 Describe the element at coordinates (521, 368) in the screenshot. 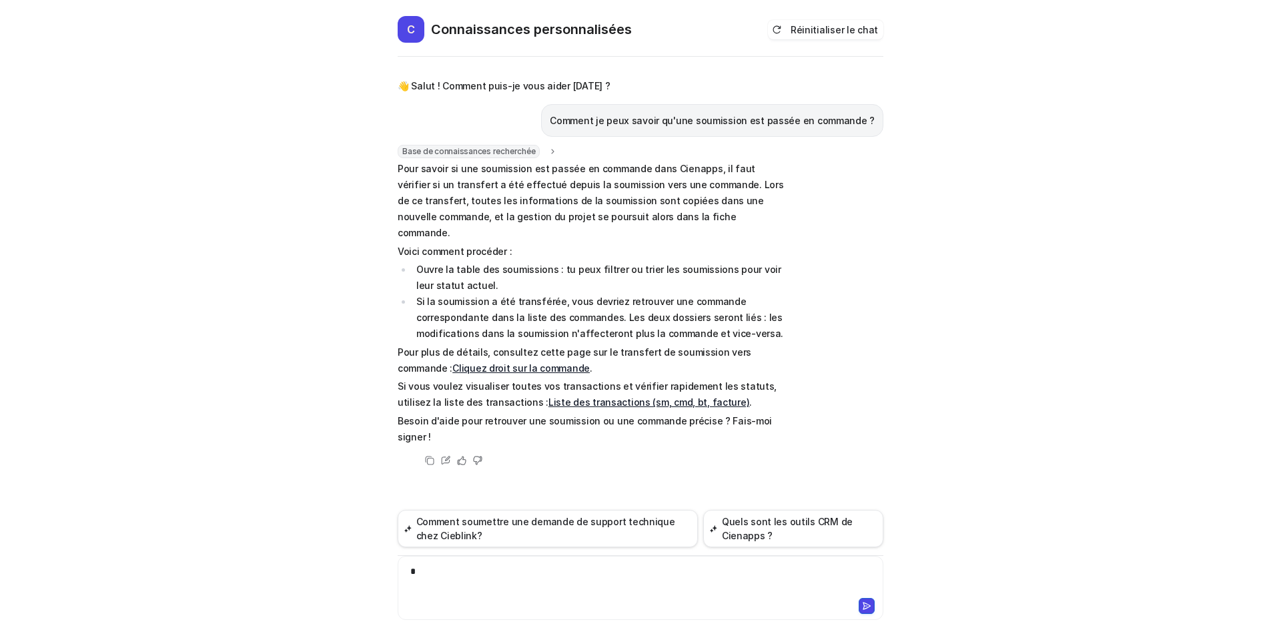

I see `font: Cliquez droit sur la commande` at that location.